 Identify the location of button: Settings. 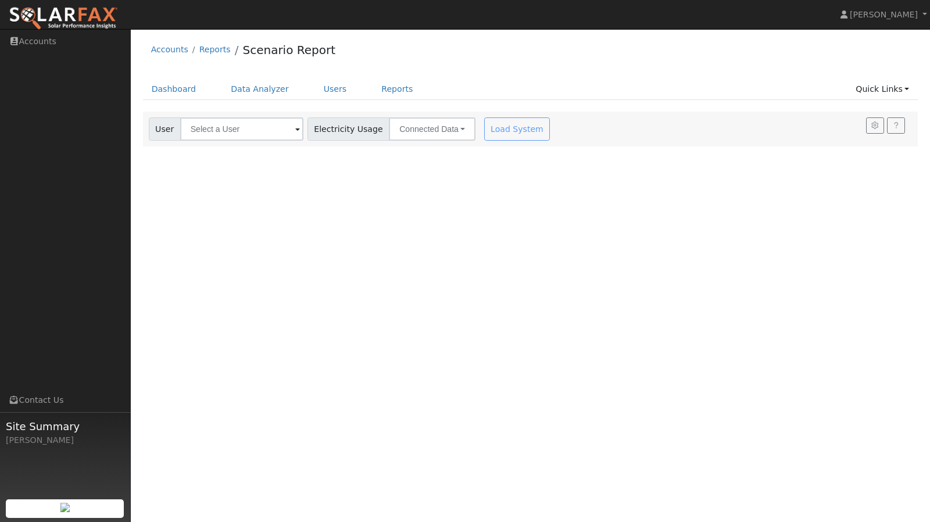
(874, 126).